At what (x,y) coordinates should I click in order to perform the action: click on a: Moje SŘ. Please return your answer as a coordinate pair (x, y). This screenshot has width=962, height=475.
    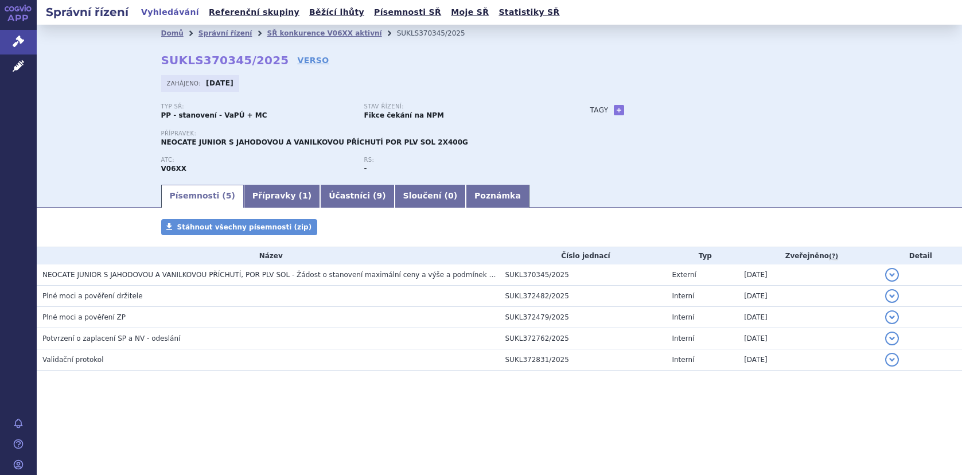
    Looking at the image, I should click on (470, 12).